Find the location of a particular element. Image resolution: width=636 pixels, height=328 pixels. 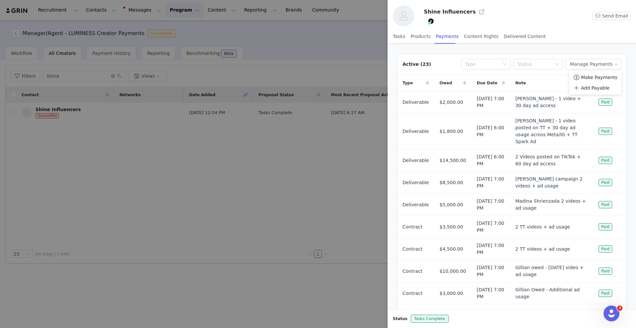

h3: Shine Influencers is located at coordinates (449, 12).